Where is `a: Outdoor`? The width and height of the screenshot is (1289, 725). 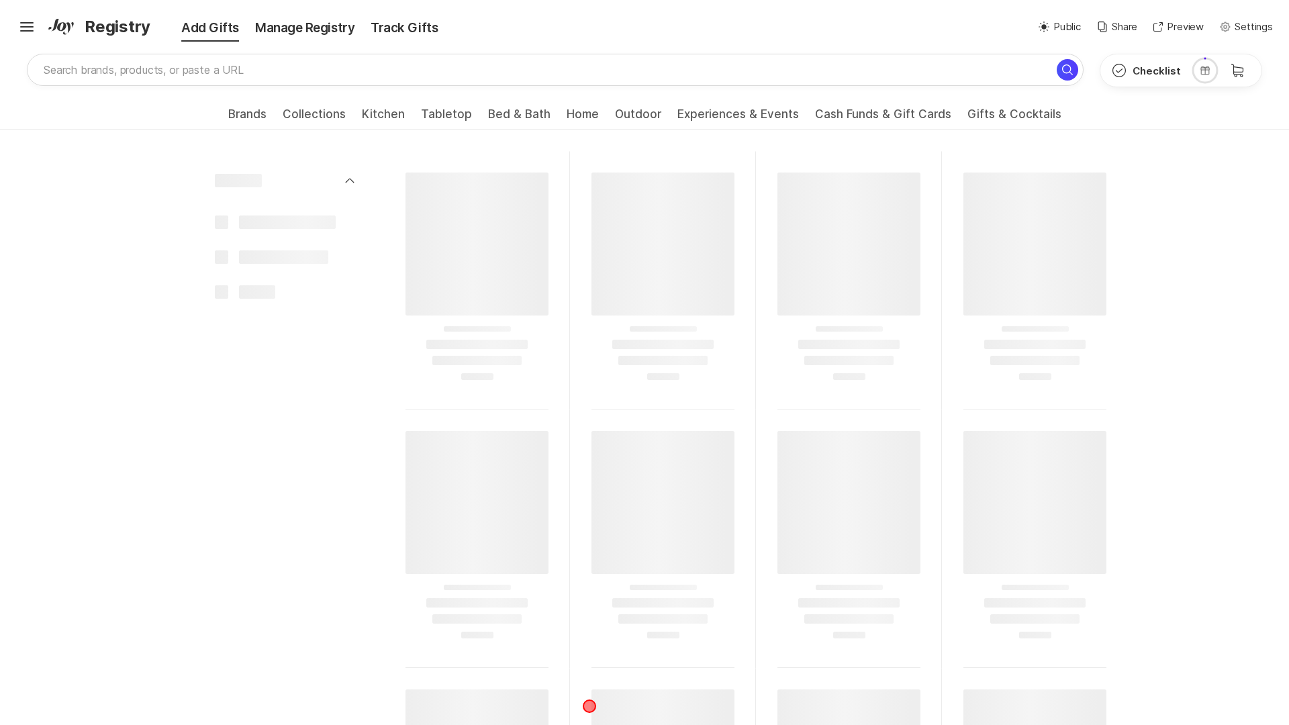 a: Outdoor is located at coordinates (638, 118).